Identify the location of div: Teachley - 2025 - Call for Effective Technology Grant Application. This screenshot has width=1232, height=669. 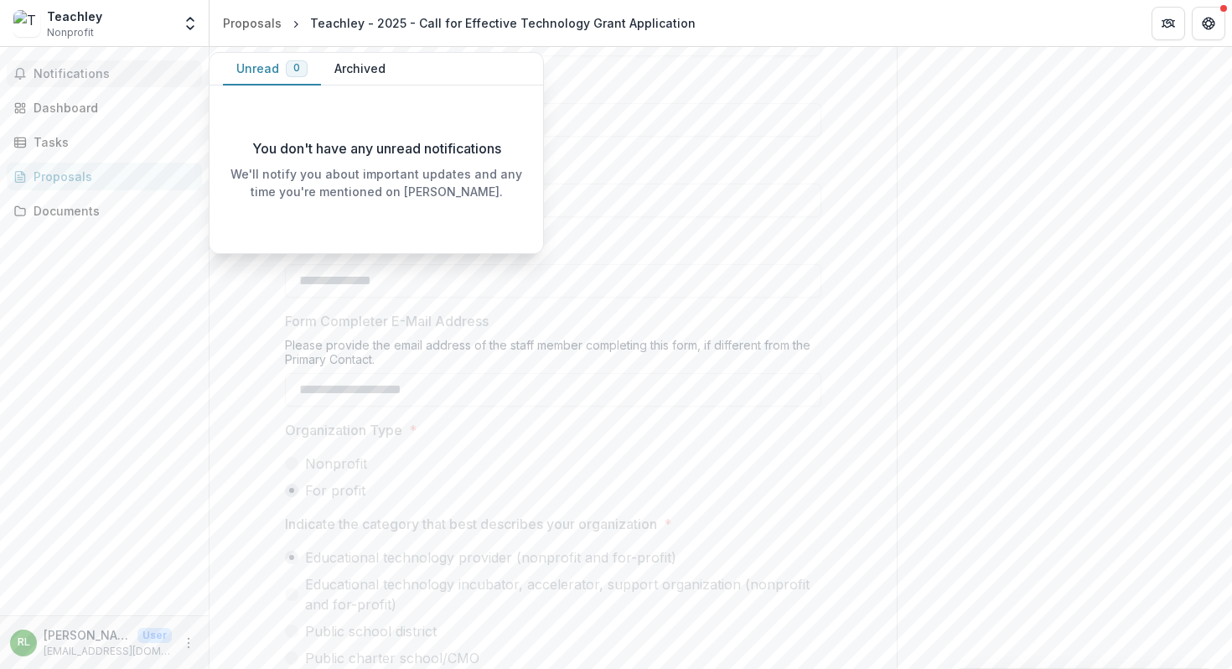
(503, 23).